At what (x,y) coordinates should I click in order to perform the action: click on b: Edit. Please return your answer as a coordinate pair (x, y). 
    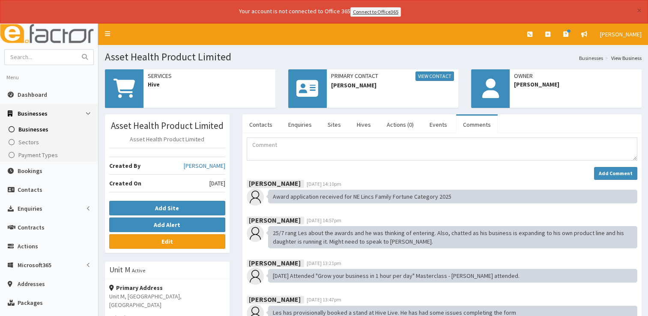
    Looking at the image, I should click on (167, 241).